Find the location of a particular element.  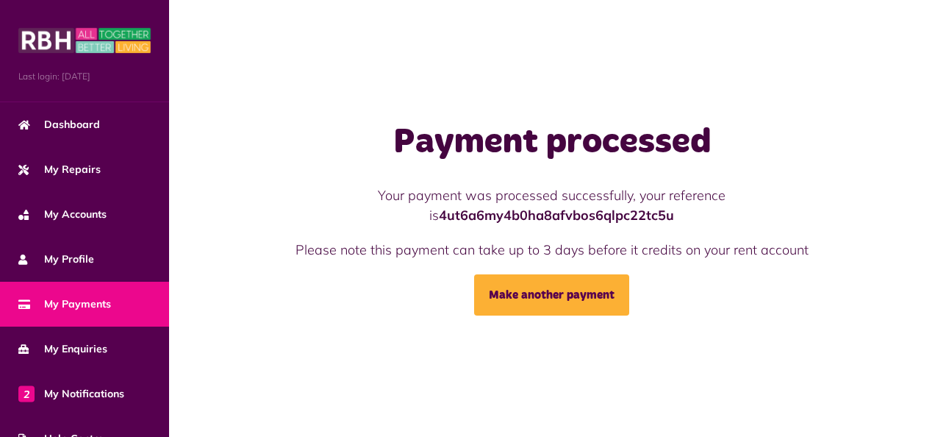

span: My Notifications is located at coordinates (71, 393).